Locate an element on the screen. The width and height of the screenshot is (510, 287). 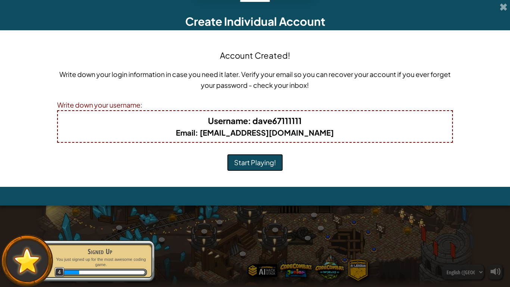
span: Username is located at coordinates (228, 120).